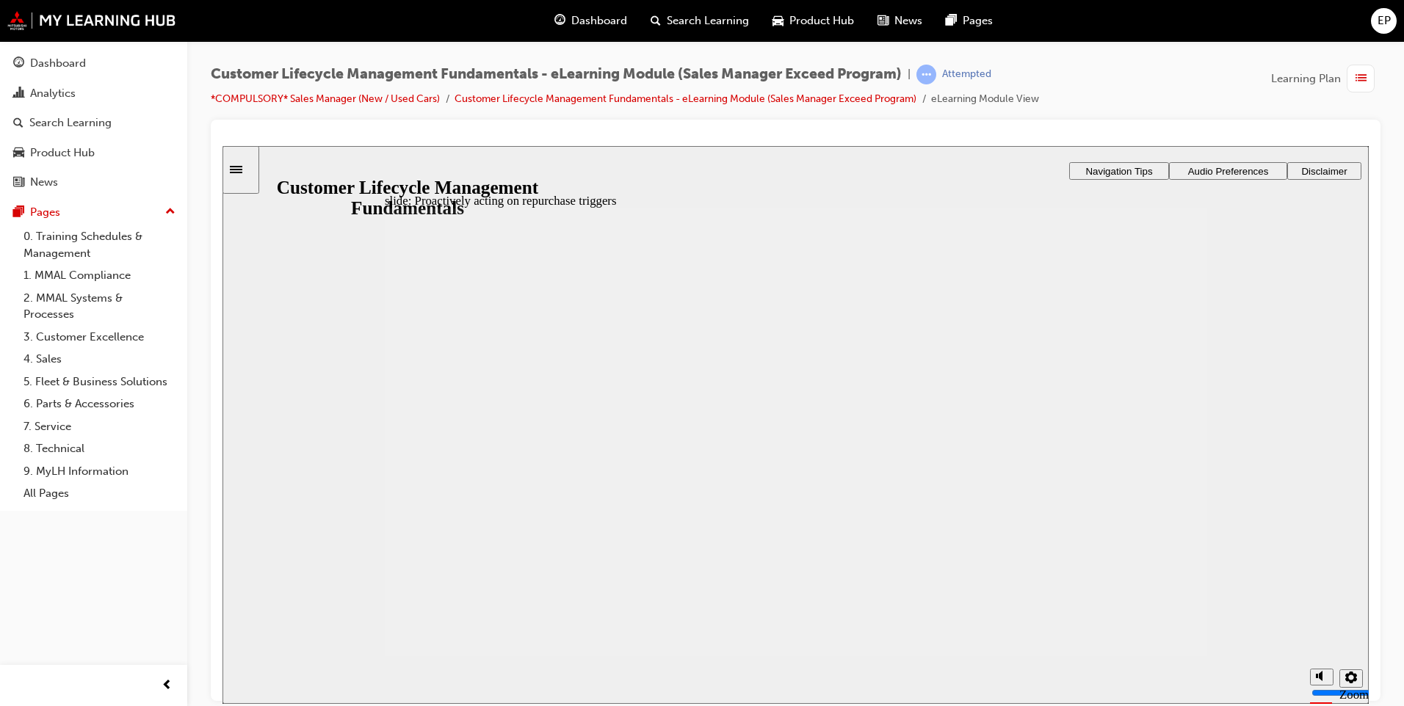 Image resolution: width=1404 pixels, height=706 pixels. What do you see at coordinates (99, 404) in the screenshot?
I see `a: 6. Parts & Accessories` at bounding box center [99, 404].